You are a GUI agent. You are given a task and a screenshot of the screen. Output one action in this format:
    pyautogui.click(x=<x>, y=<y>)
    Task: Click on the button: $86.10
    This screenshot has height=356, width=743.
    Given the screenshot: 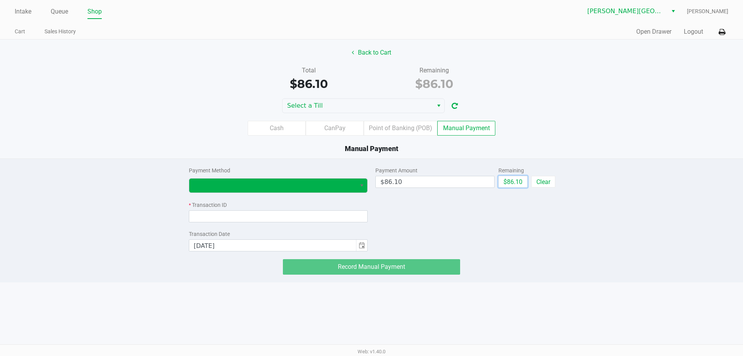 What is the action you would take?
    pyautogui.click(x=513, y=181)
    